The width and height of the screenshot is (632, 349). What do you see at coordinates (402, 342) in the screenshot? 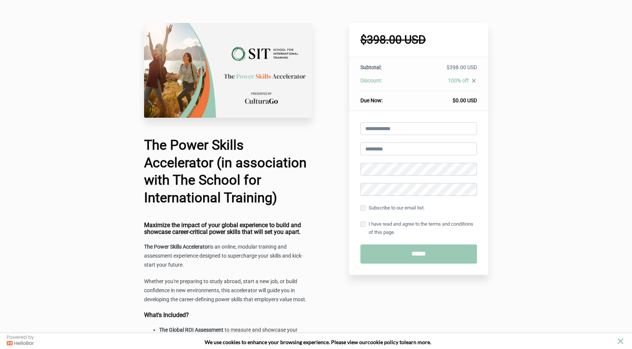
I see `strong: to` at bounding box center [402, 342].